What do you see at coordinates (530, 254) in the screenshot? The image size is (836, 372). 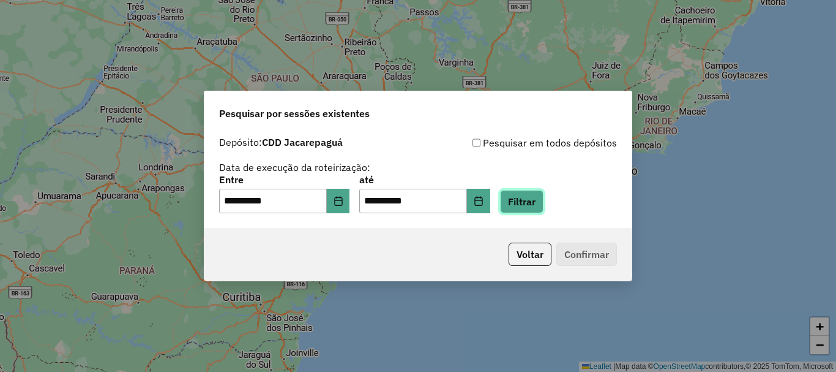 I see `button: Voltar` at bounding box center [530, 254].